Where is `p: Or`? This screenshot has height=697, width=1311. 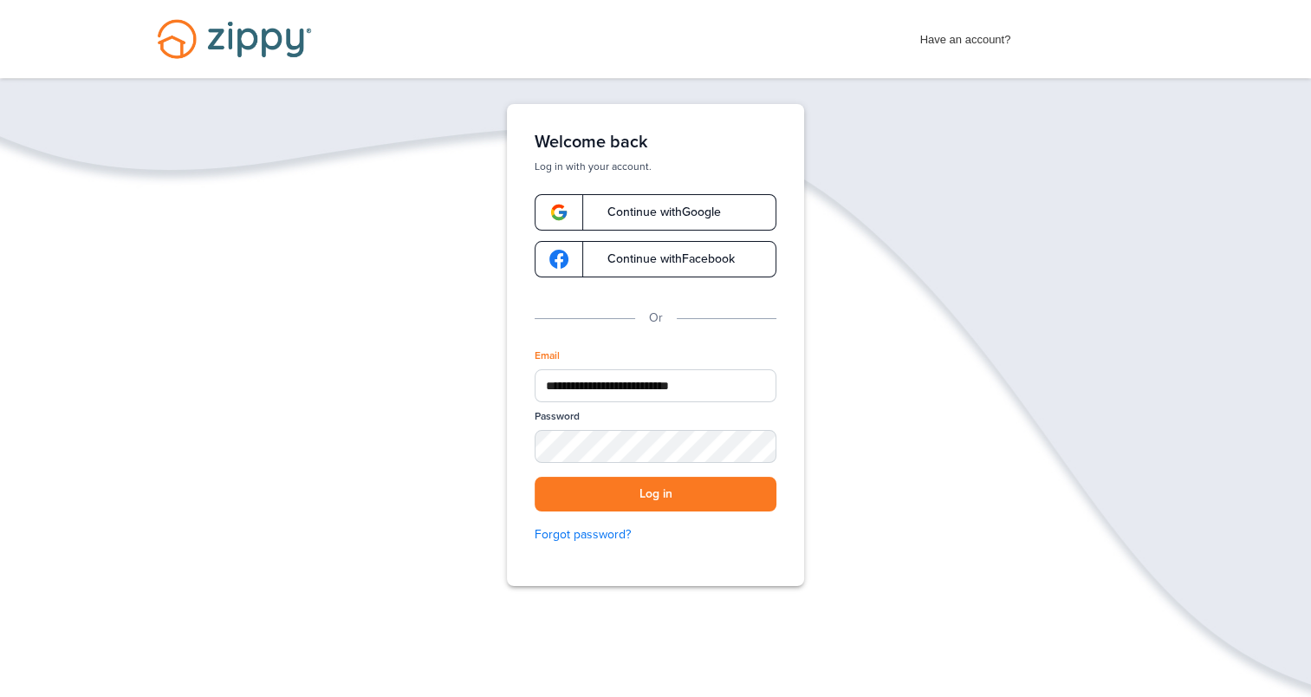
p: Or is located at coordinates (656, 318).